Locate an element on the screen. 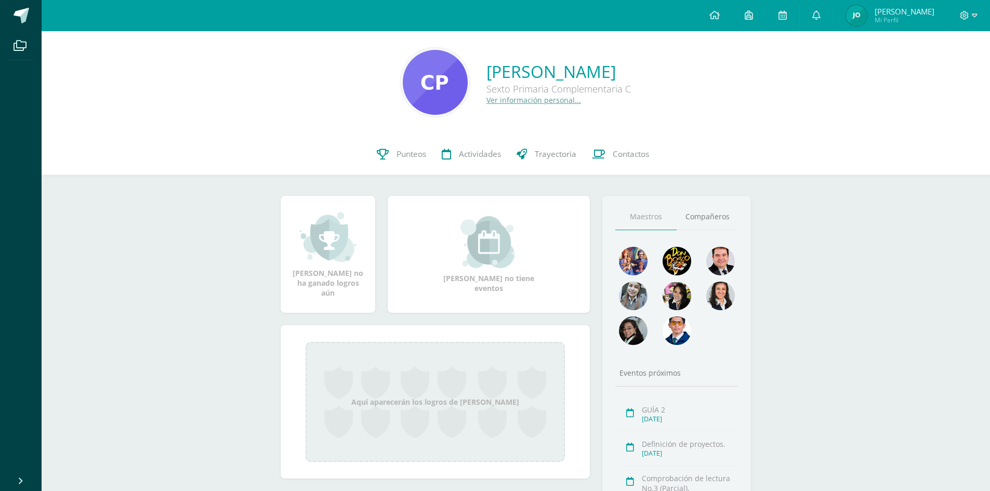 This screenshot has width=990, height=491. img: 29fc2a48271e3f3676cb2cb292ff2552.png is located at coordinates (676, 261).